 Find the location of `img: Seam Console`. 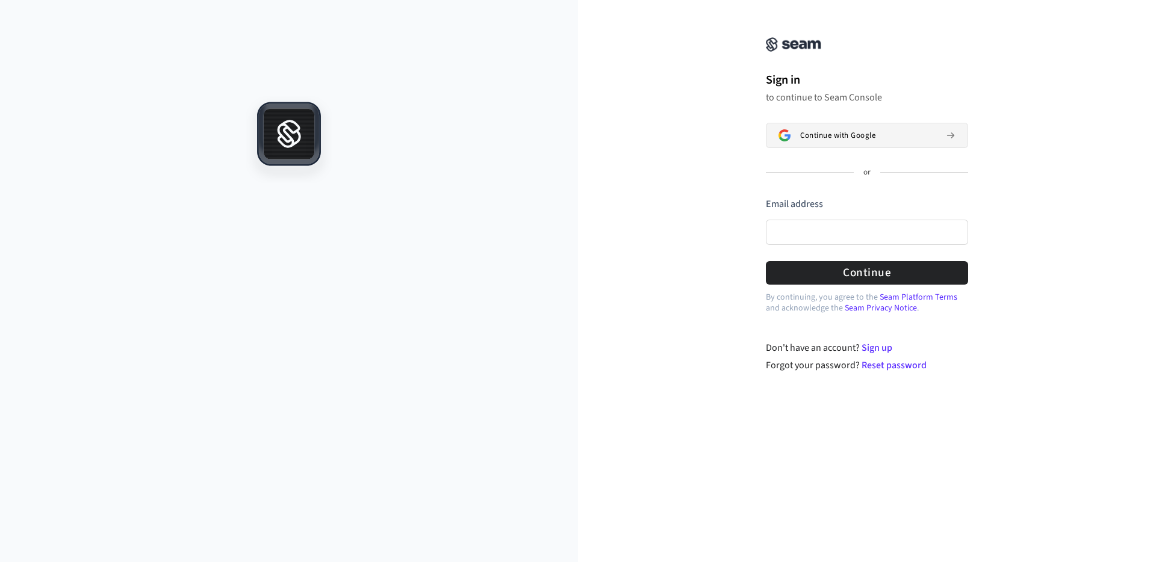

img: Seam Console is located at coordinates (793, 45).